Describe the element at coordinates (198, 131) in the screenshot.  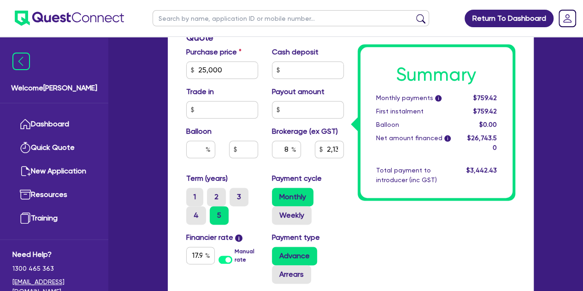
I see `label: Balloon` at that location.